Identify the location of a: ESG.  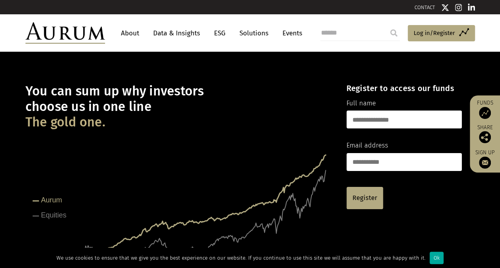
(220, 33).